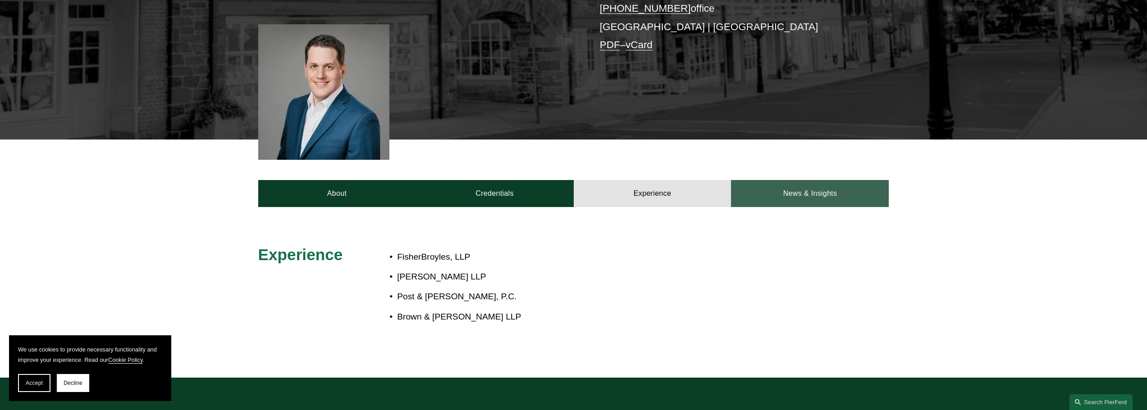 The height and width of the screenshot is (410, 1147). I want to click on span: Accept, so click(34, 383).